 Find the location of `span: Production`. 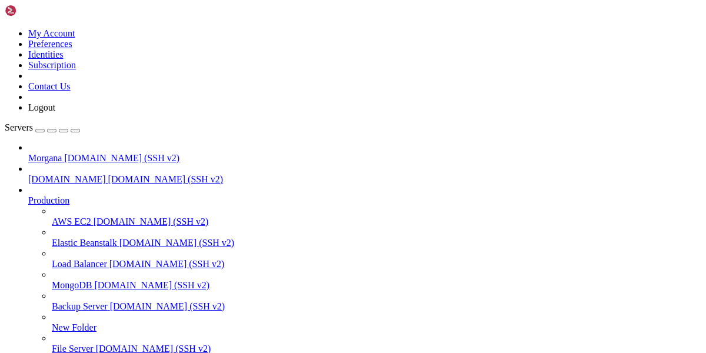

span: Production is located at coordinates (49, 200).